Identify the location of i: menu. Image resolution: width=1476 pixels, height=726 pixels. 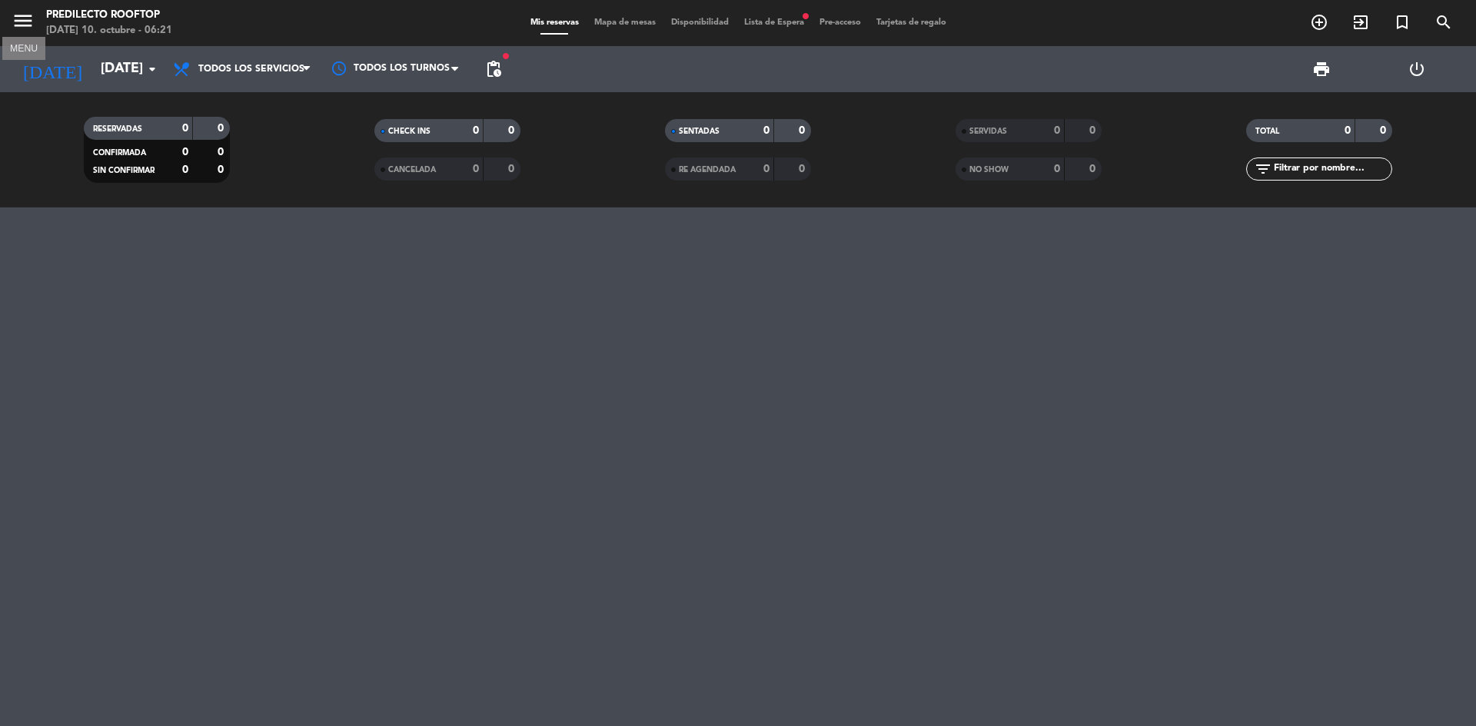
(23, 21).